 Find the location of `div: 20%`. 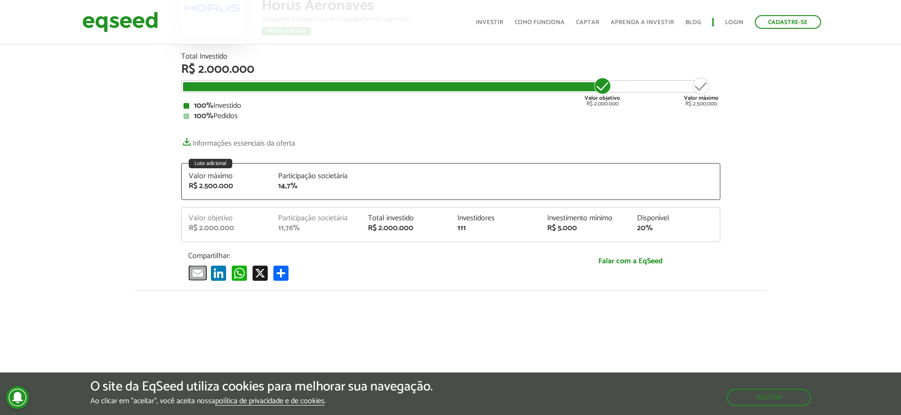

div: 20% is located at coordinates (675, 228).